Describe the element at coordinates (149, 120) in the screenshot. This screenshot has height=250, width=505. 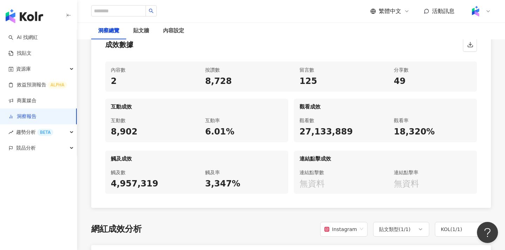
I see `div: 互動數` at that location.